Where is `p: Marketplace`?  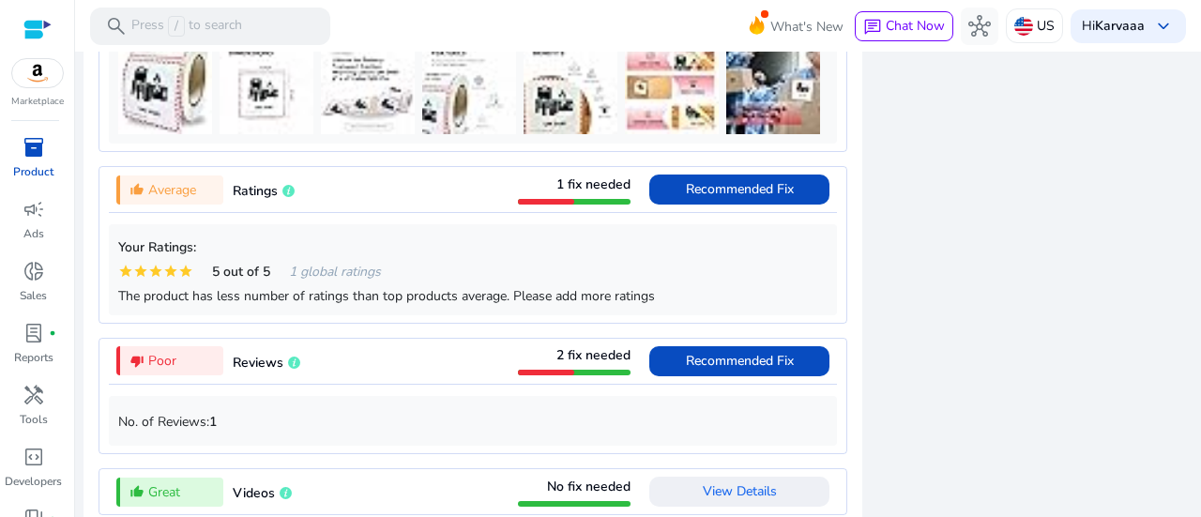
p: Marketplace is located at coordinates (38, 101).